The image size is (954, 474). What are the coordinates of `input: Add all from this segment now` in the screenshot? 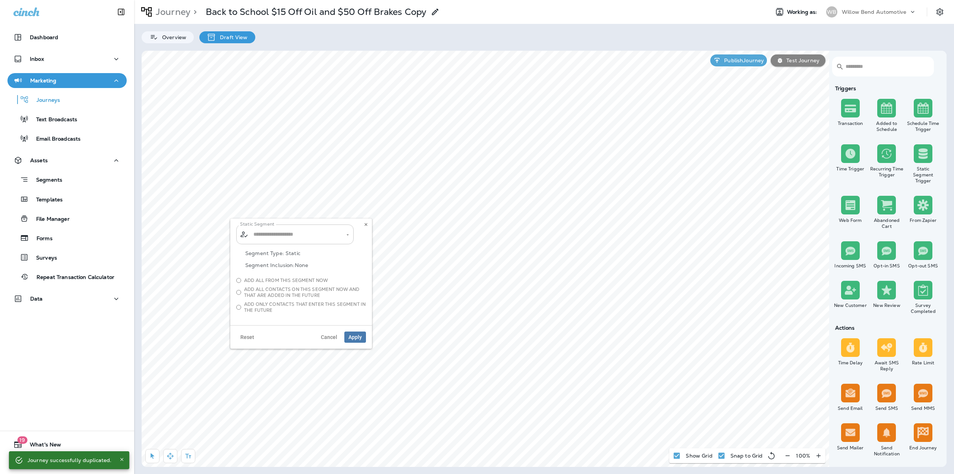 It's located at (239, 280).